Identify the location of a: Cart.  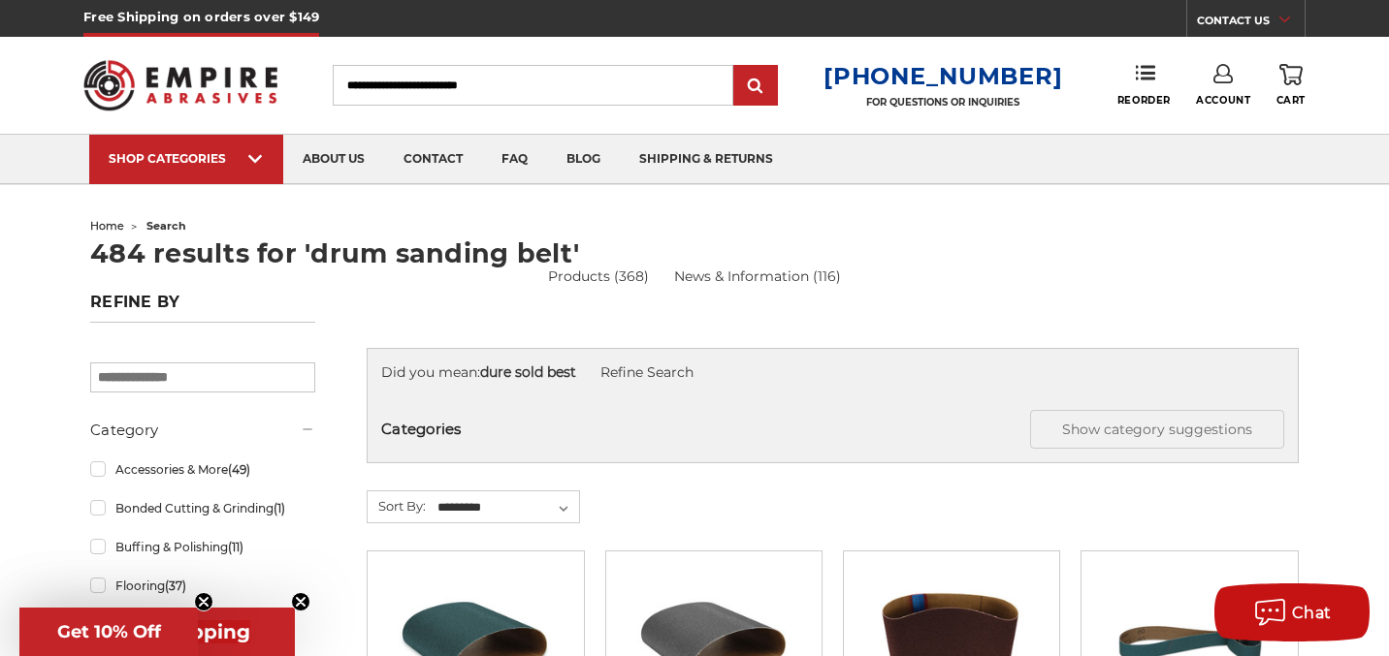
(1291, 85).